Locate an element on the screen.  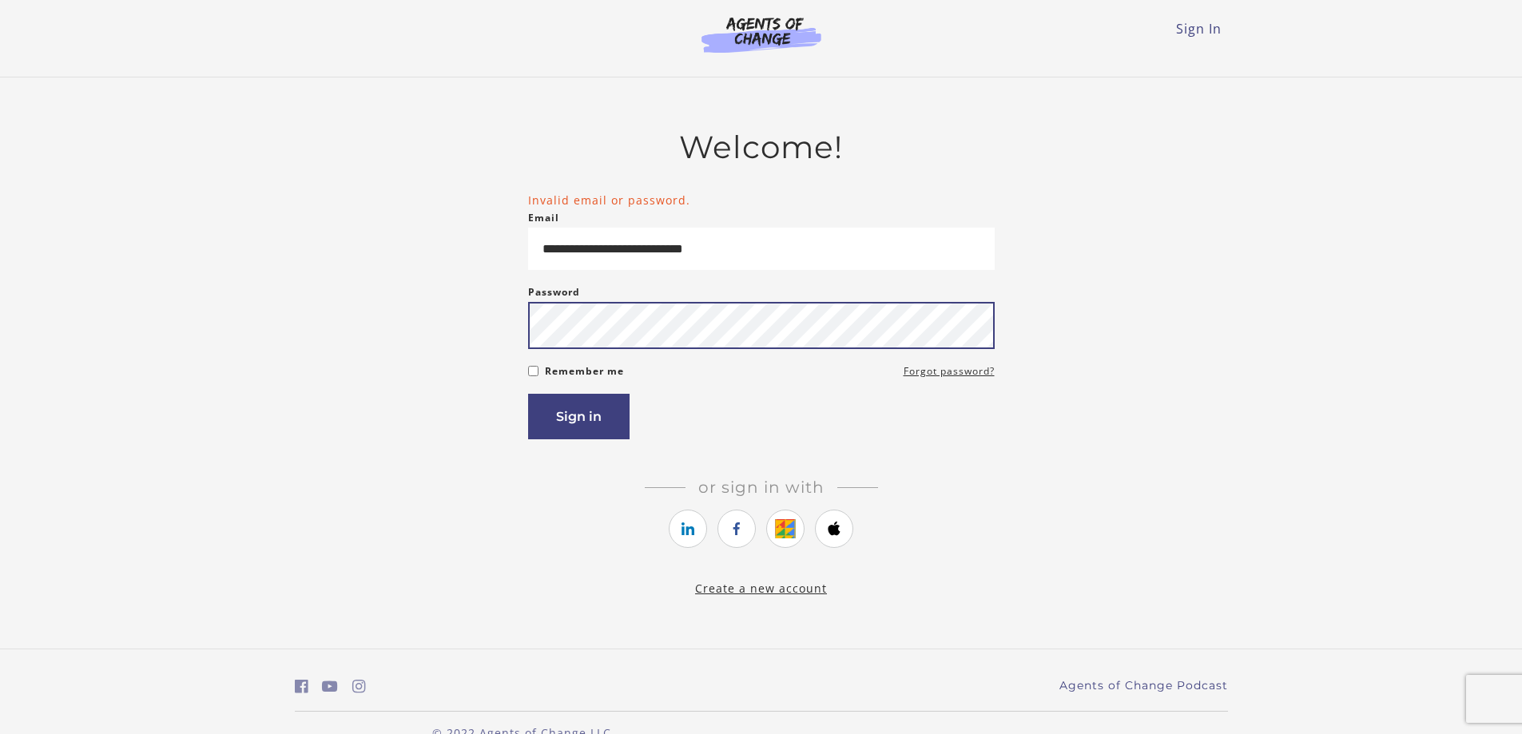
label: Password is located at coordinates (554, 292).